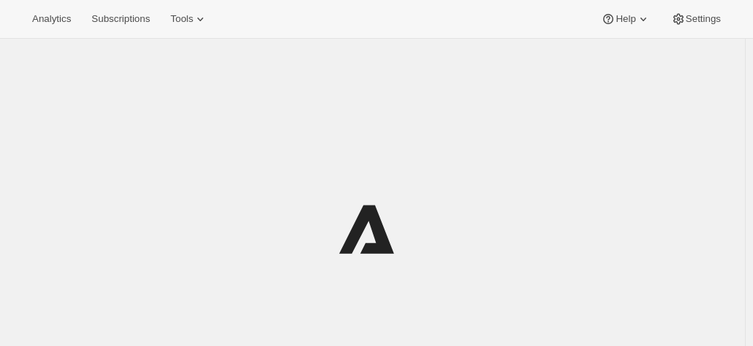 Image resolution: width=753 pixels, height=346 pixels. Describe the element at coordinates (625, 19) in the screenshot. I see `span: Help` at that location.